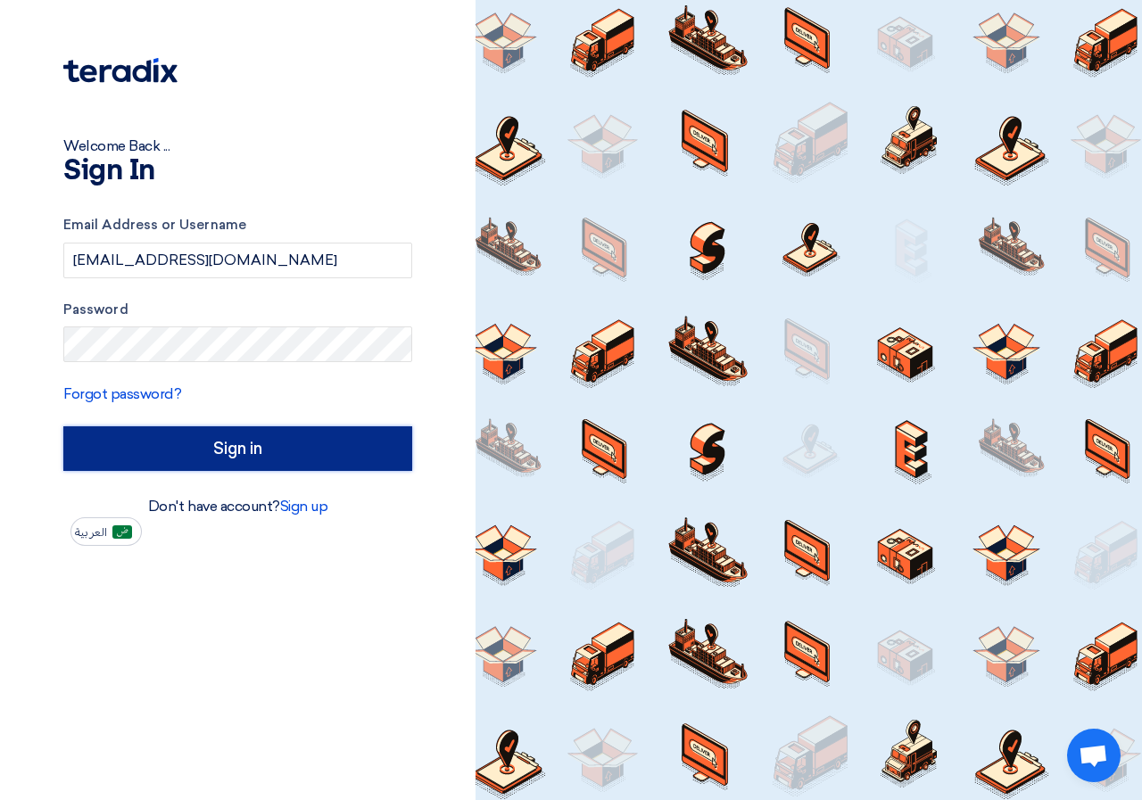 The width and height of the screenshot is (1142, 800). I want to click on label: Password, so click(237, 310).